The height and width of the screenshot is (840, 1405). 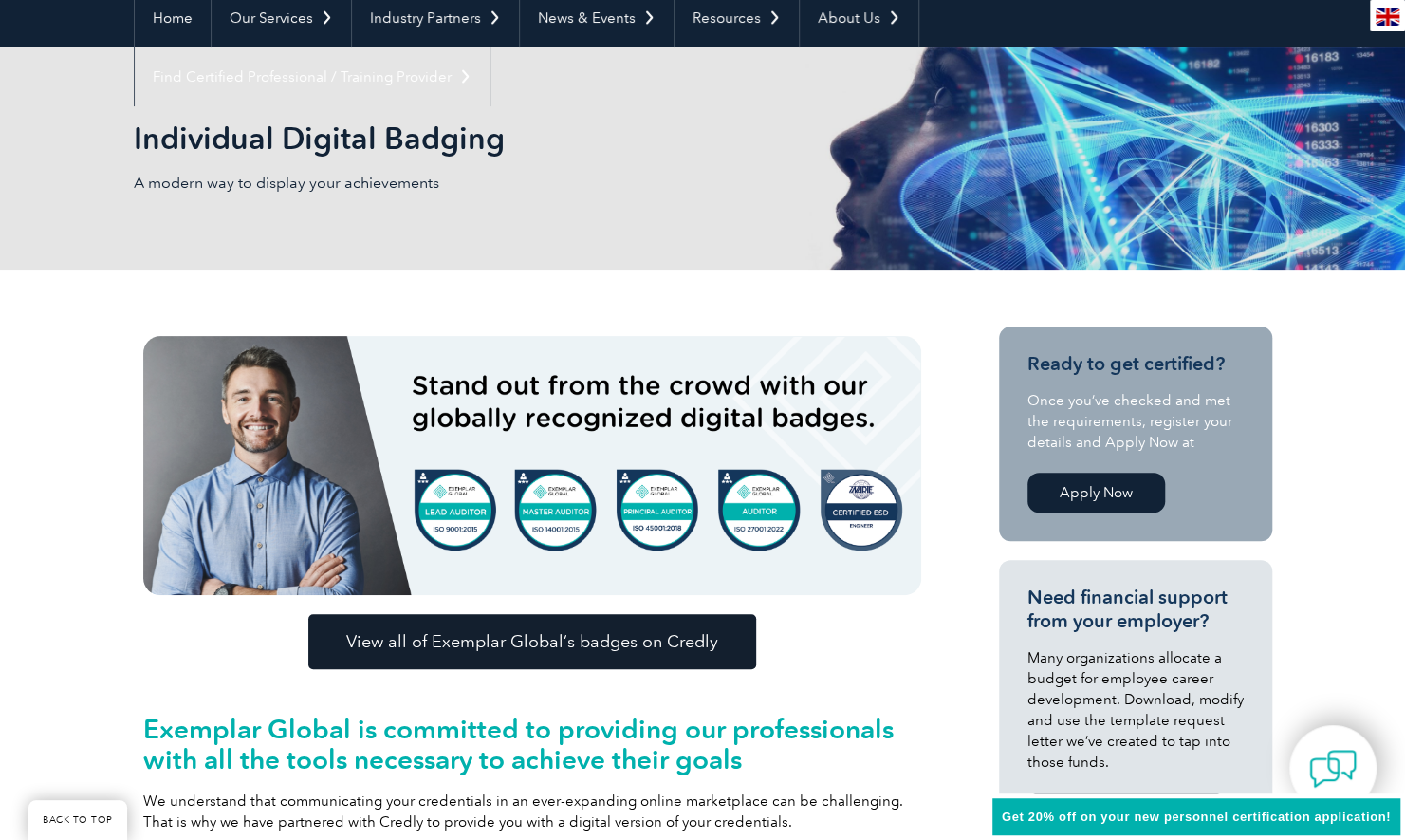 I want to click on h2: Exemplar Global is committed to providing our professionals with all the tools necessary to achie..., so click(x=533, y=744).